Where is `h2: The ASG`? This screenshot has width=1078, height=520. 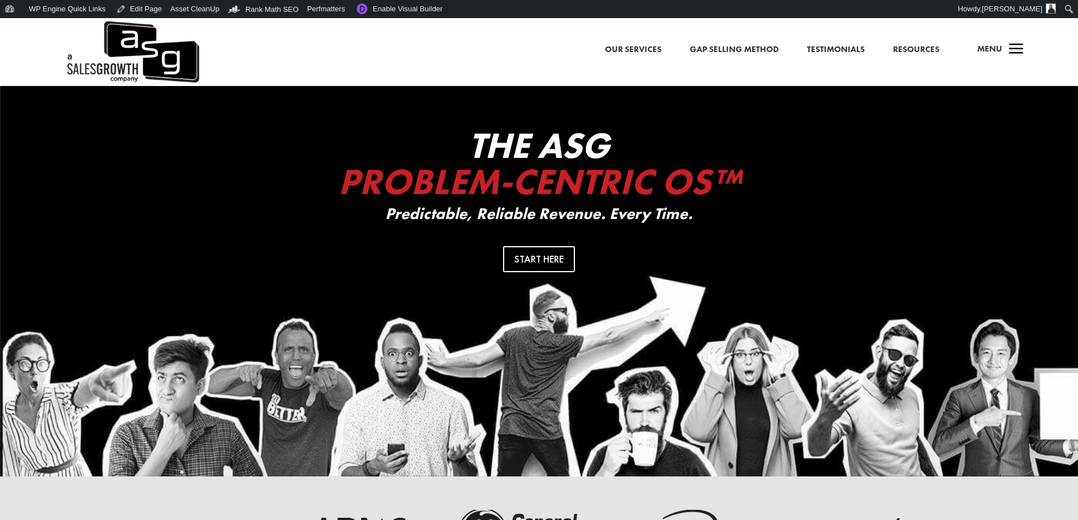
h2: The ASG is located at coordinates (539, 166).